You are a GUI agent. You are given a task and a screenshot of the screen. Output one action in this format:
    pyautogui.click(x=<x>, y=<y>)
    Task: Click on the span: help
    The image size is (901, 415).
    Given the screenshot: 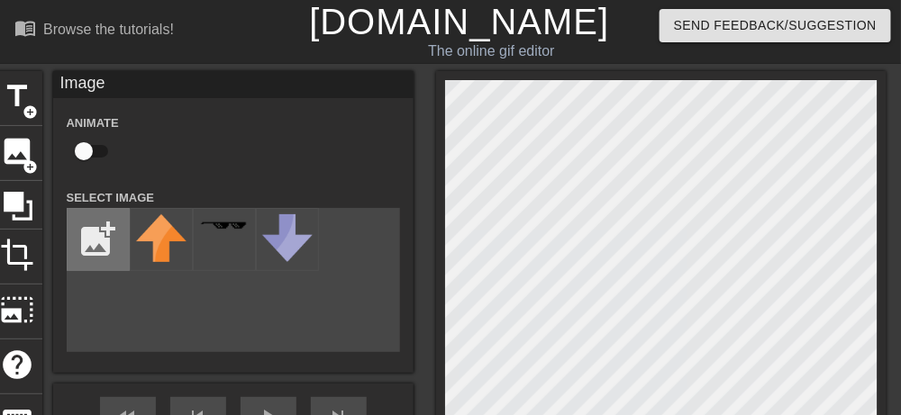 What is the action you would take?
    pyautogui.click(x=18, y=365)
    